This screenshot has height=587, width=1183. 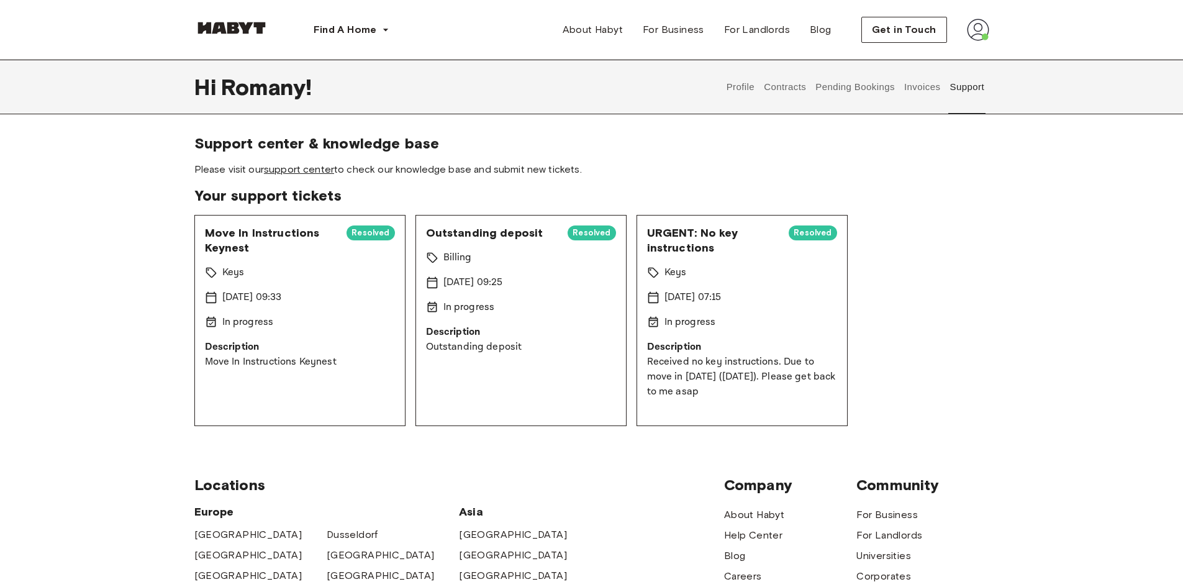 I want to click on span: Company, so click(x=790, y=485).